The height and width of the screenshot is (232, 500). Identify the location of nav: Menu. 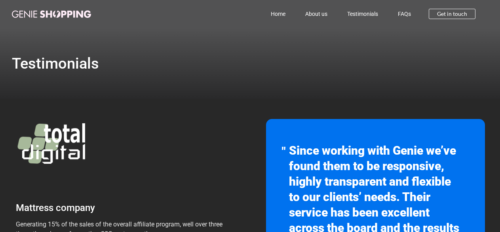
(272, 14).